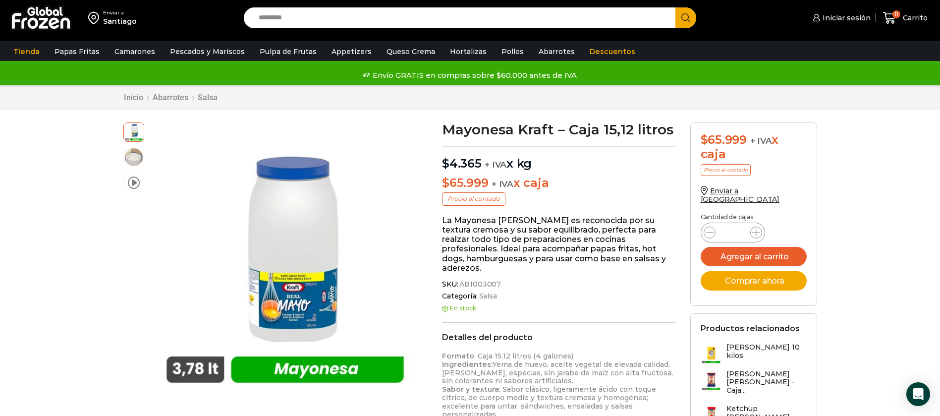 The image size is (940, 416). Describe the element at coordinates (753, 256) in the screenshot. I see `button: Agregar al carrito` at that location.